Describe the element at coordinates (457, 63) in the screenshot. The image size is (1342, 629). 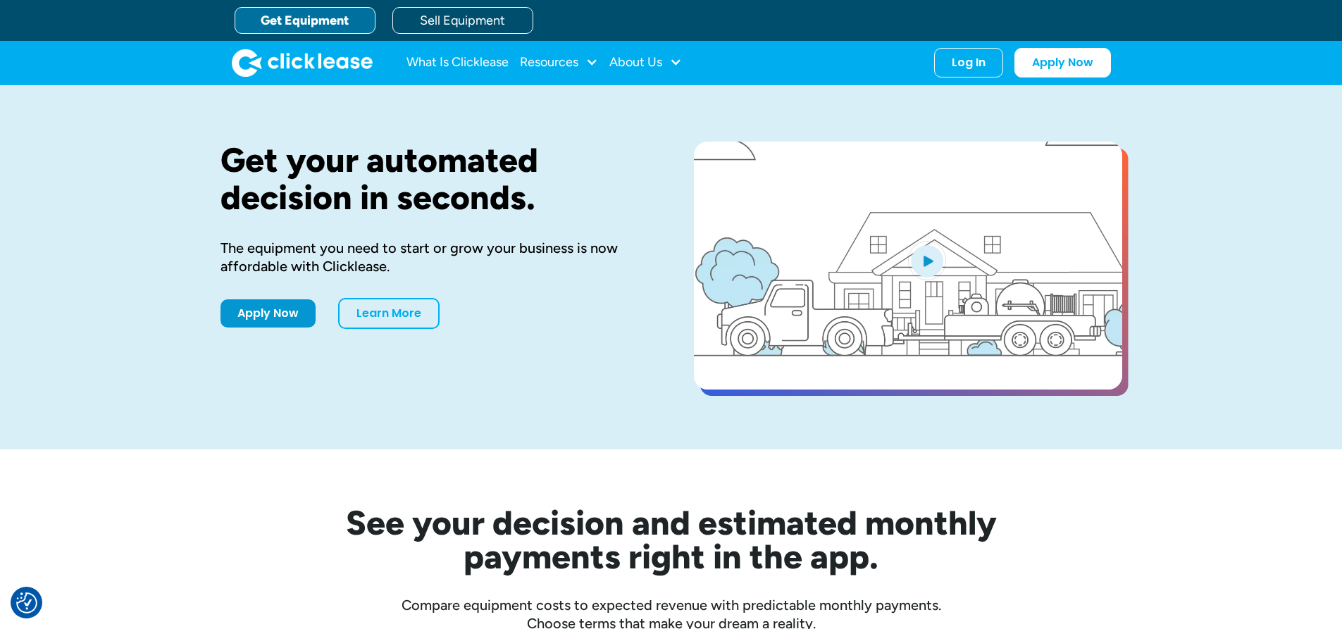
I see `a: What Is Clicklease` at that location.